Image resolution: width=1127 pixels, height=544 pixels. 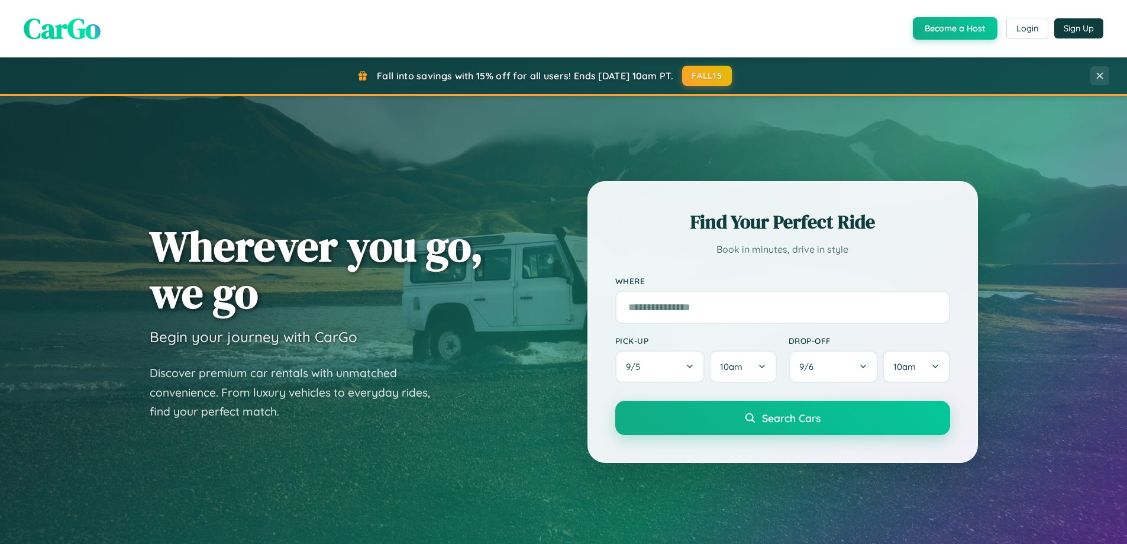 I want to click on span: CarGo, so click(x=62, y=28).